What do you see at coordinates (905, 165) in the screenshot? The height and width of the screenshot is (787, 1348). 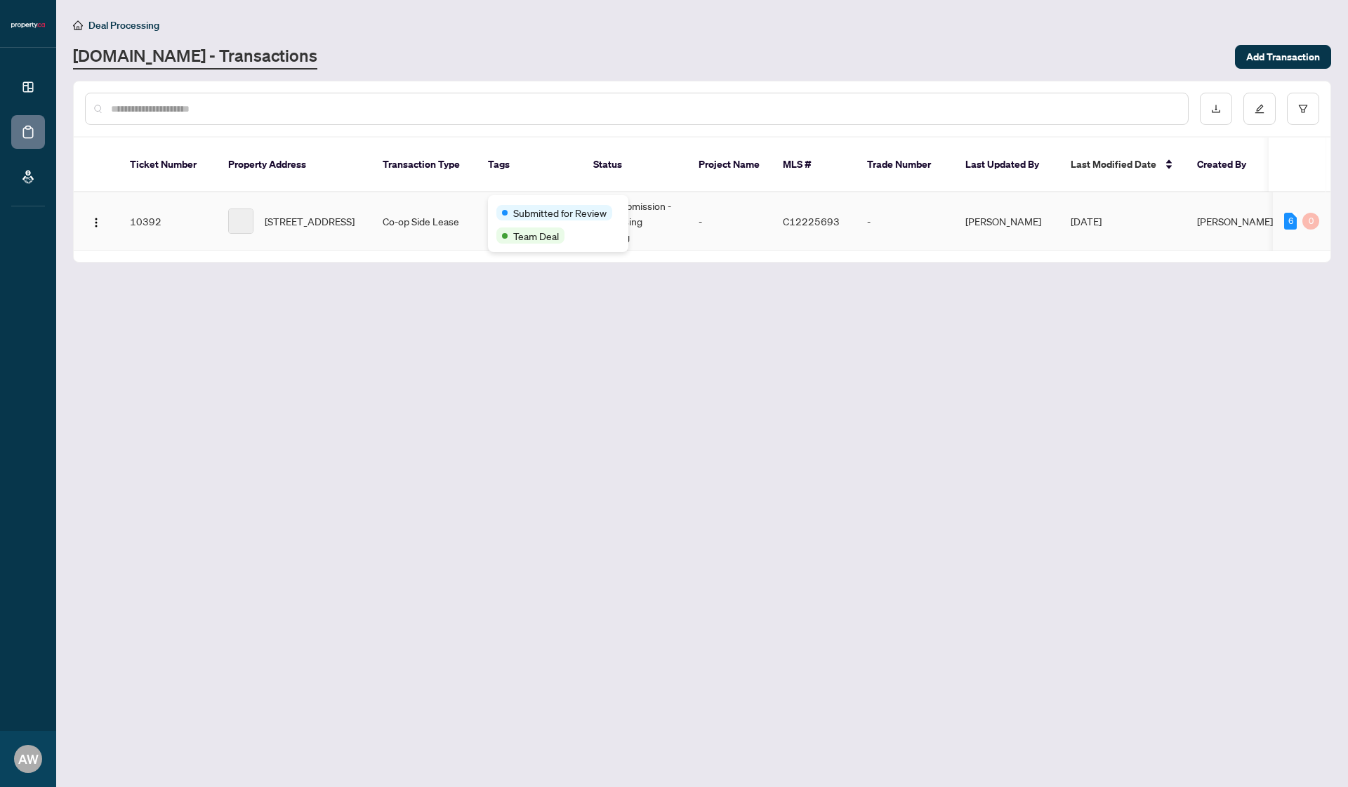 I see `th: Trade Number` at bounding box center [905, 165].